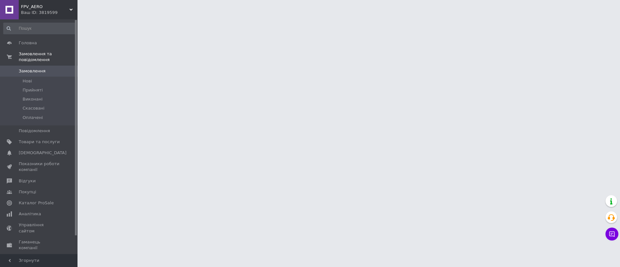 The image size is (620, 267). I want to click on span: Головна, so click(28, 43).